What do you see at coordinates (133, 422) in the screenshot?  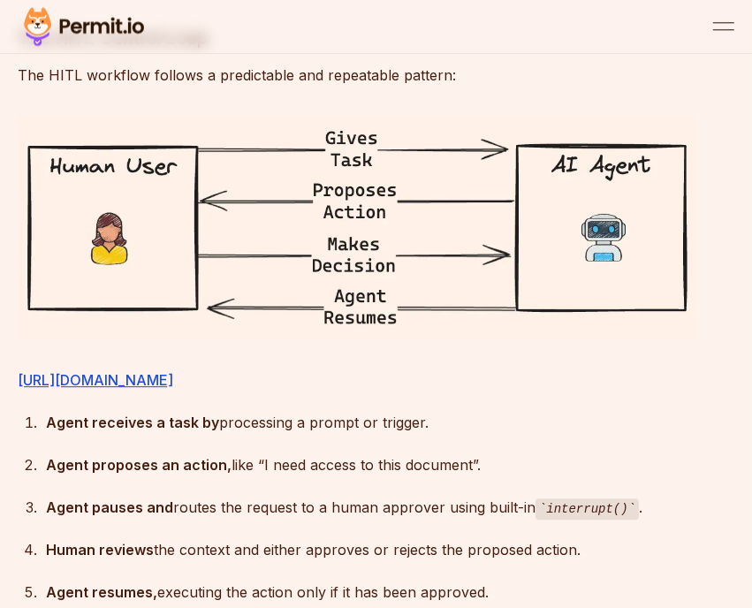 I see `strong: Agent receives a task by` at bounding box center [133, 422].